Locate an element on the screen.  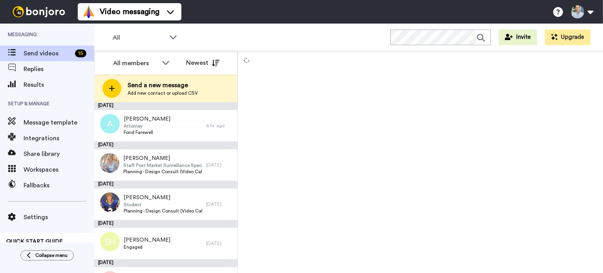
button: Collapse menu is located at coordinates (47, 255).